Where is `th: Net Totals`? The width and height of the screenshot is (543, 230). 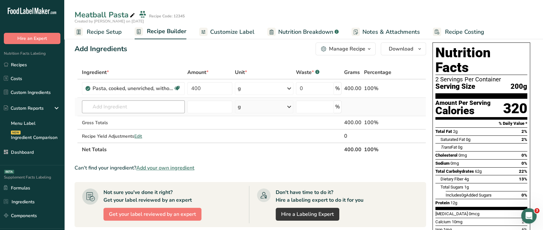 th: Net Totals is located at coordinates (212, 149).